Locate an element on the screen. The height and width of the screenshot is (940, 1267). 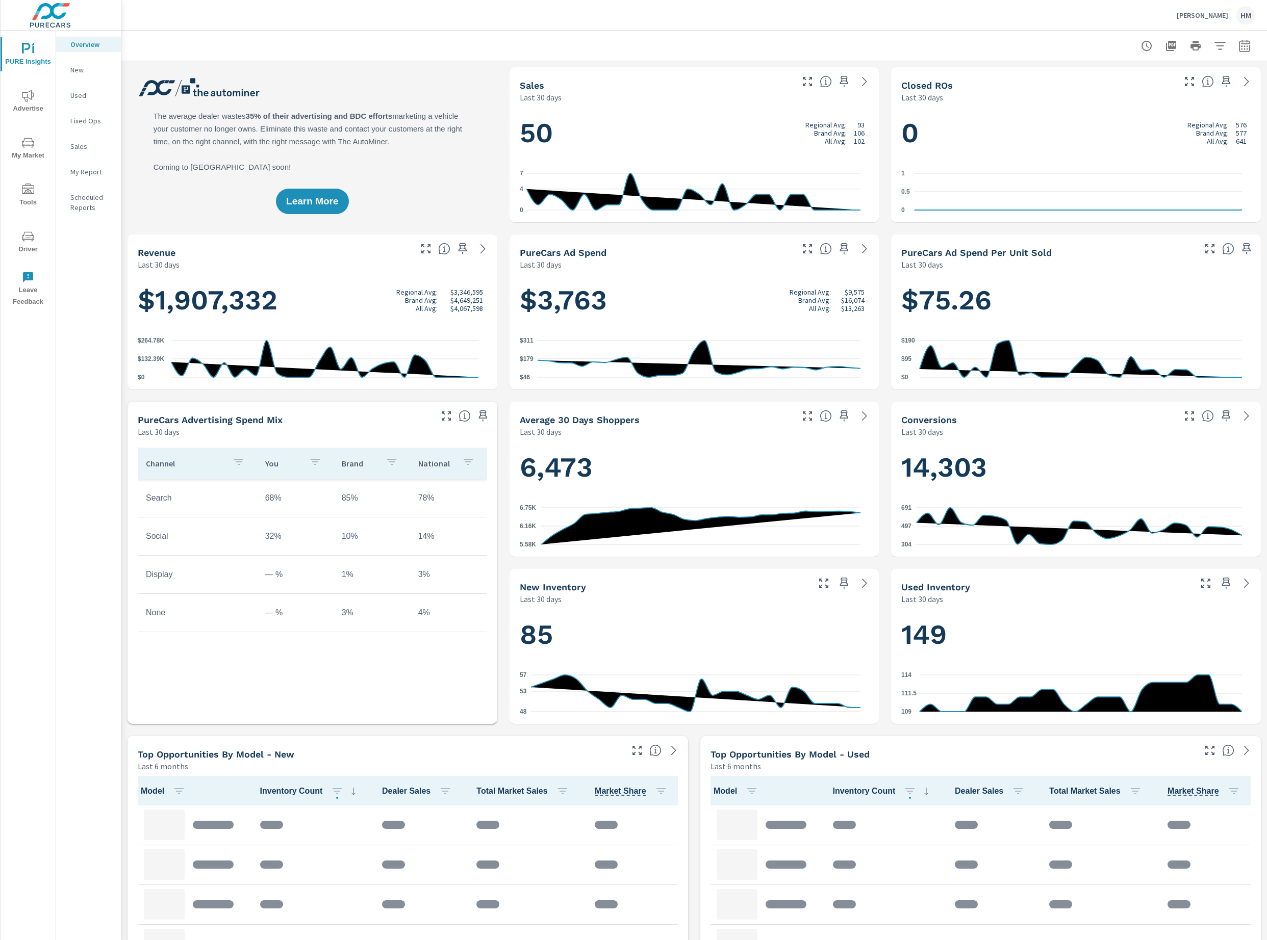
p: 576 is located at coordinates (1241, 125).